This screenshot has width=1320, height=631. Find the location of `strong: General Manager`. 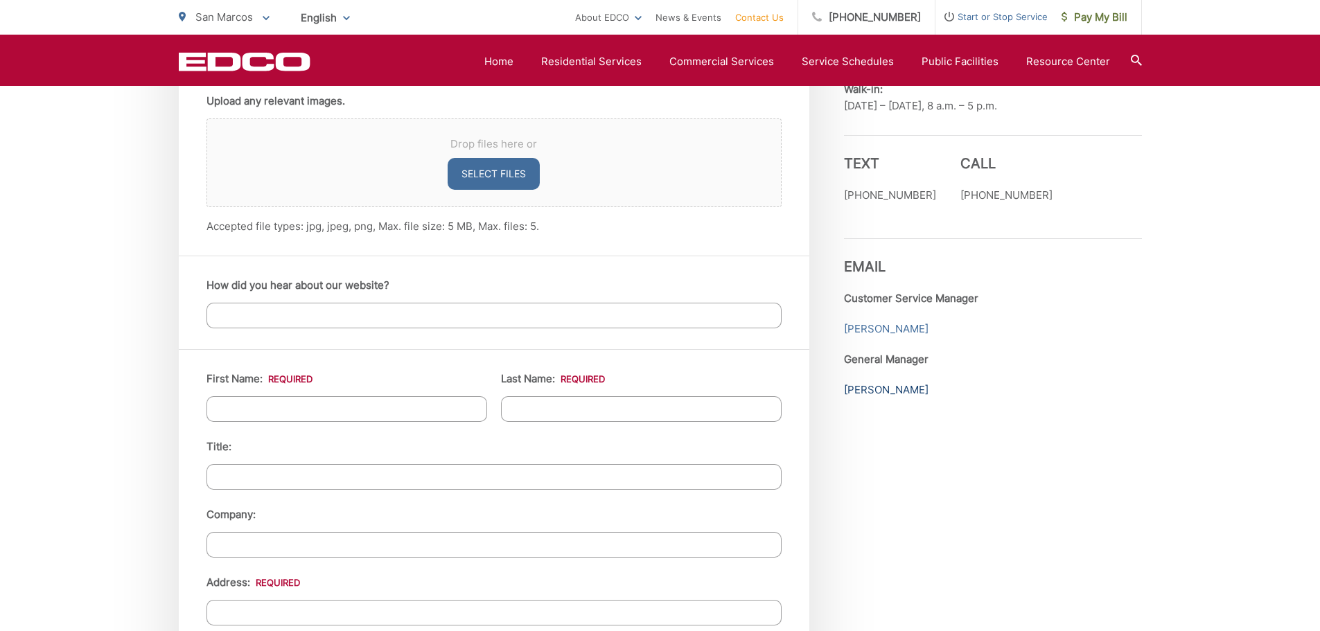

strong: General Manager is located at coordinates (886, 359).